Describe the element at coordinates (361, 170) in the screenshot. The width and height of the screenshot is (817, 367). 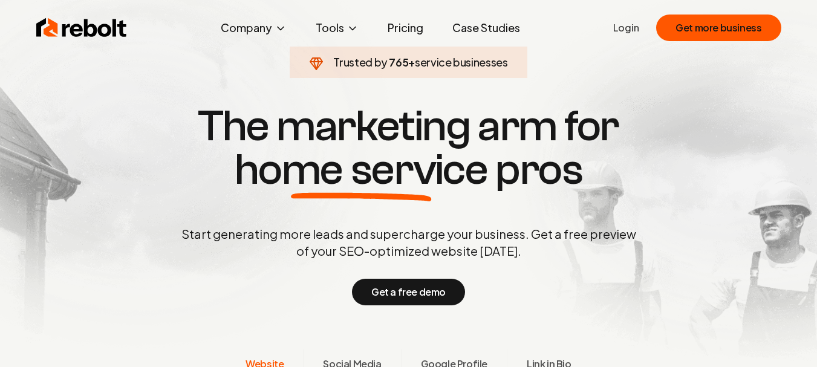
I see `span: home service` at that location.